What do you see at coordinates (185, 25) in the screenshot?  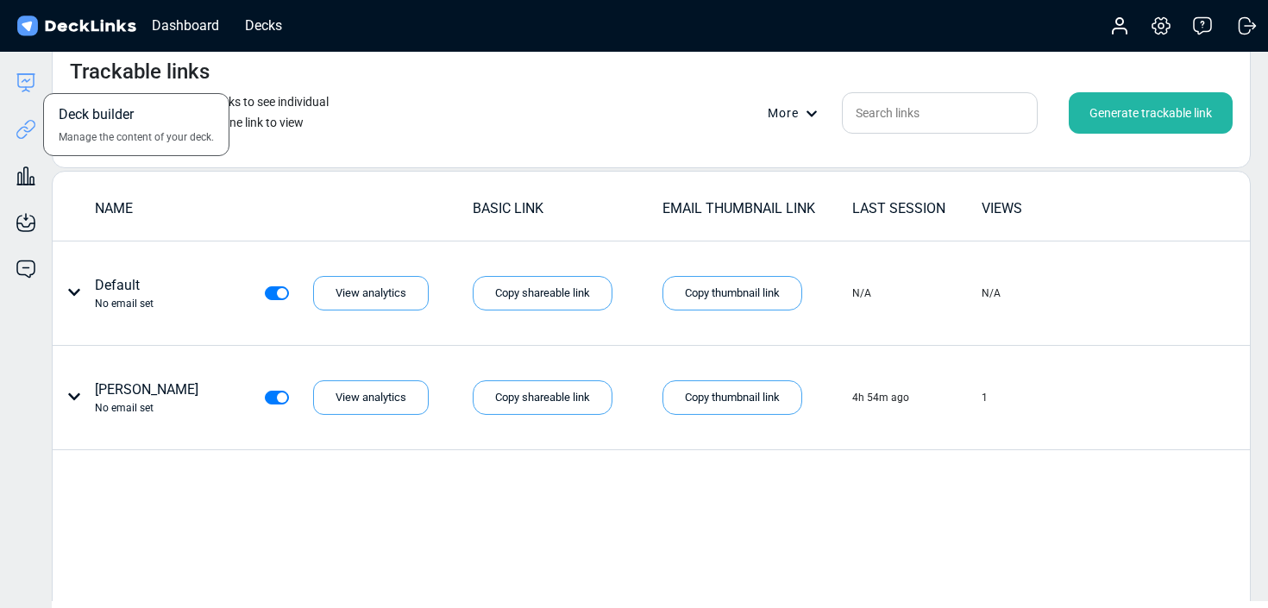 I see `div: Dashboard` at bounding box center [185, 25].